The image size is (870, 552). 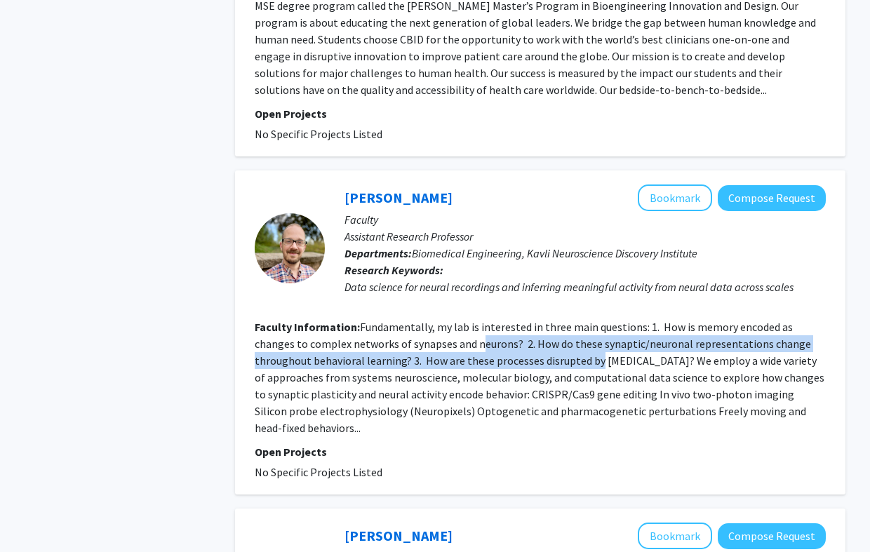 What do you see at coordinates (675, 198) in the screenshot?
I see `button: Add Austin Graves to Bookmarks` at bounding box center [675, 198].